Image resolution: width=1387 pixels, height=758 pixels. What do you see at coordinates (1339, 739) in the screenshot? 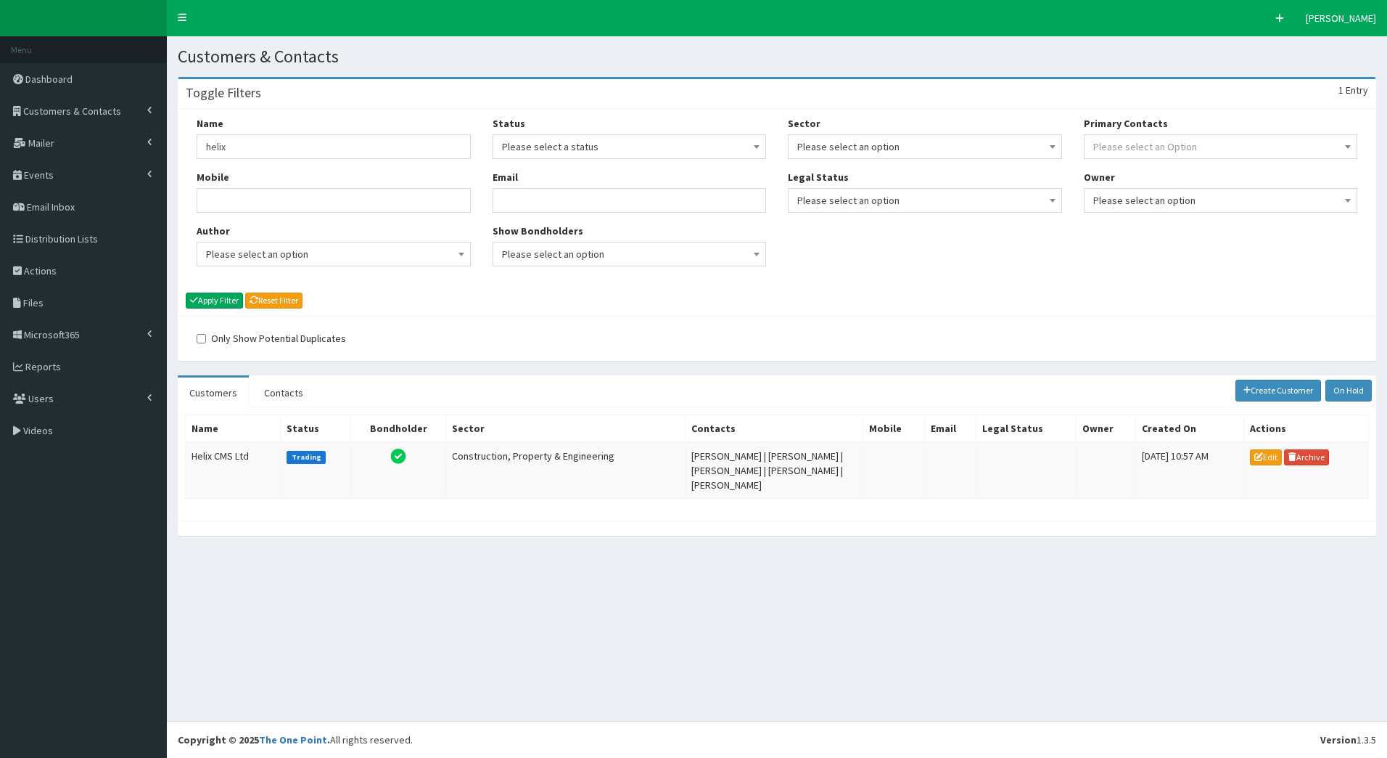
I see `b: Version` at bounding box center [1339, 739].